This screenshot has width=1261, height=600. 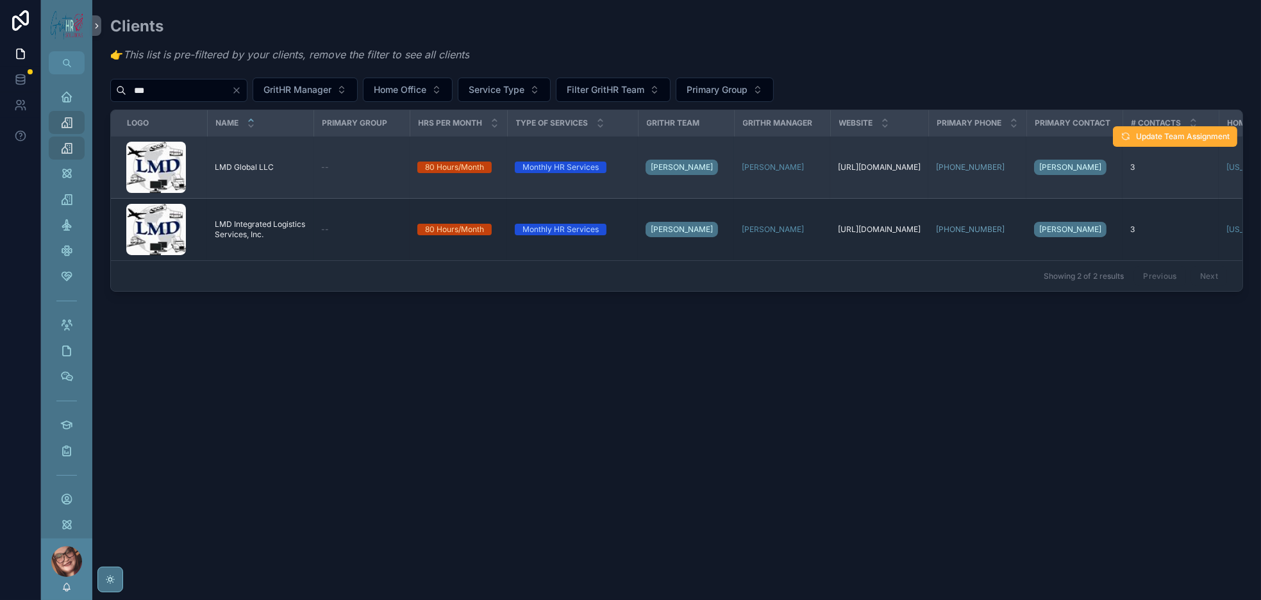 What do you see at coordinates (138, 123) in the screenshot?
I see `span: Logo` at bounding box center [138, 123].